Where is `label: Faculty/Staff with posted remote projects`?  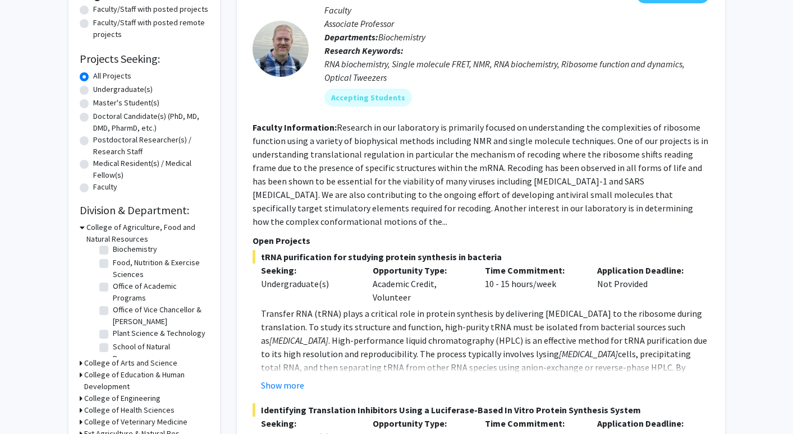
label: Faculty/Staff with posted remote projects is located at coordinates (151, 29).